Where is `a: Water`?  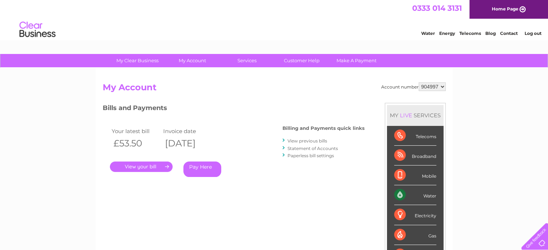
a: Water is located at coordinates (428, 33).